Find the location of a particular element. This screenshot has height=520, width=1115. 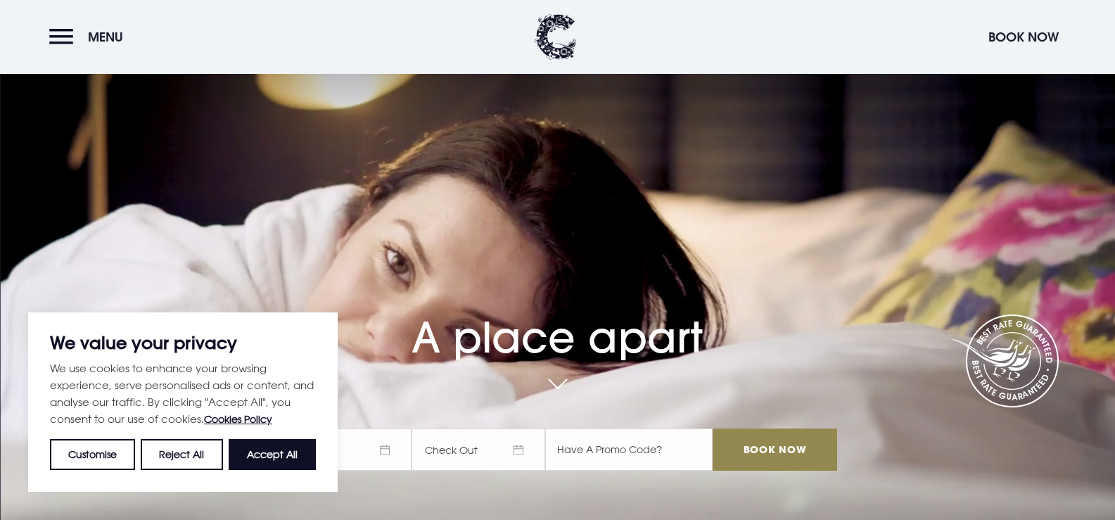

button: Book Now is located at coordinates (1024, 37).